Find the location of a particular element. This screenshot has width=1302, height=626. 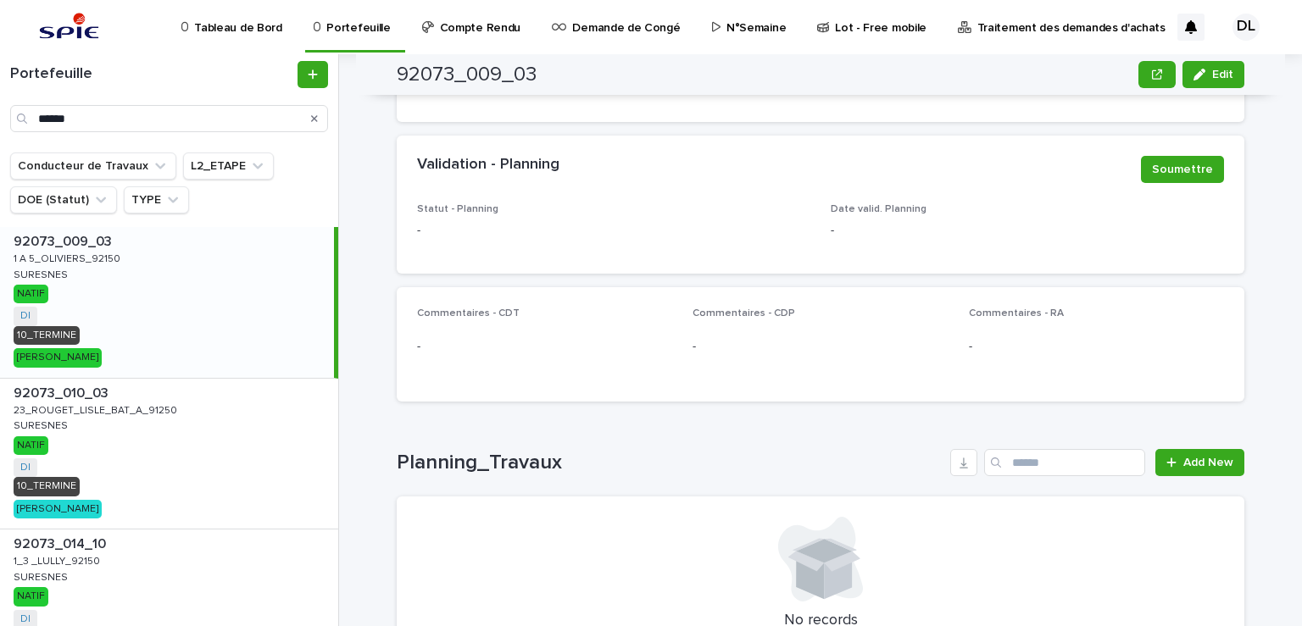

span: Add New is located at coordinates (1208, 463).